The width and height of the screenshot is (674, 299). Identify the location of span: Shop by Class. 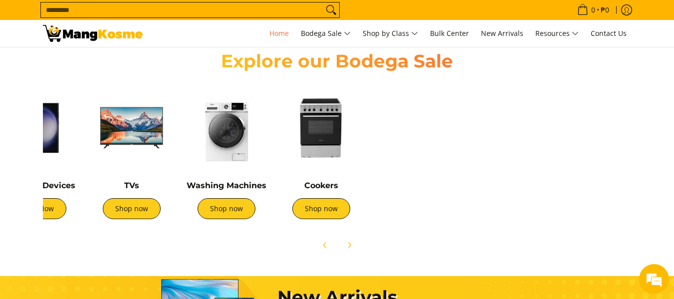
(390, 33).